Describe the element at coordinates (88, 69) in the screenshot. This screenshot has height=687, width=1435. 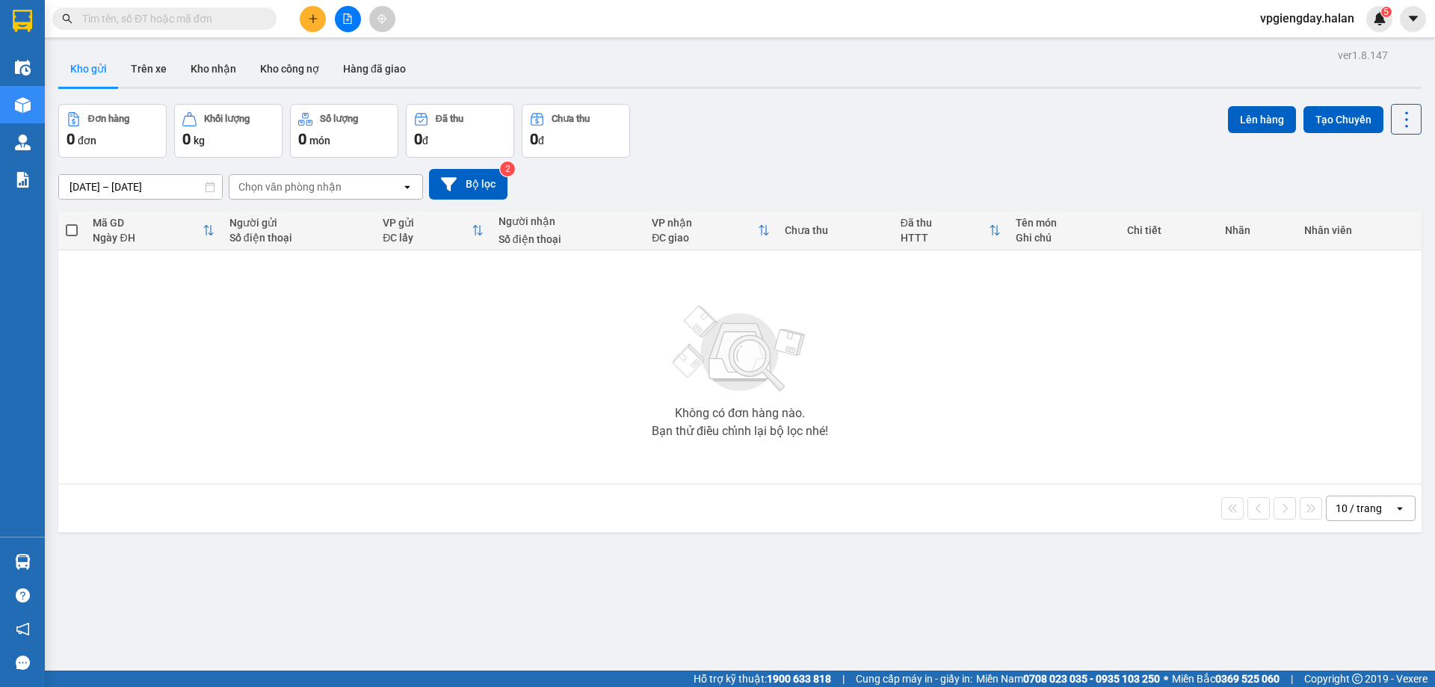
I see `button: Kho gửi` at that location.